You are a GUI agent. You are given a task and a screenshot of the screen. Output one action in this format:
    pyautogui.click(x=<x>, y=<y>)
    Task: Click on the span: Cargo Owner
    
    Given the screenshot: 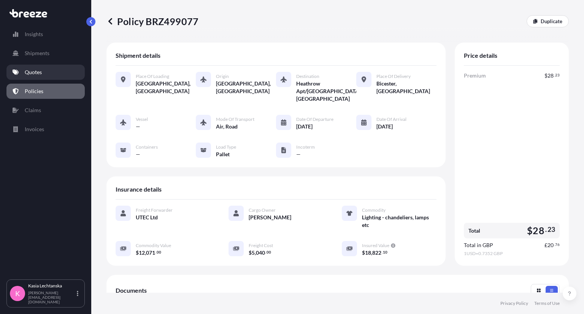 What is the action you would take?
    pyautogui.click(x=262, y=210)
    